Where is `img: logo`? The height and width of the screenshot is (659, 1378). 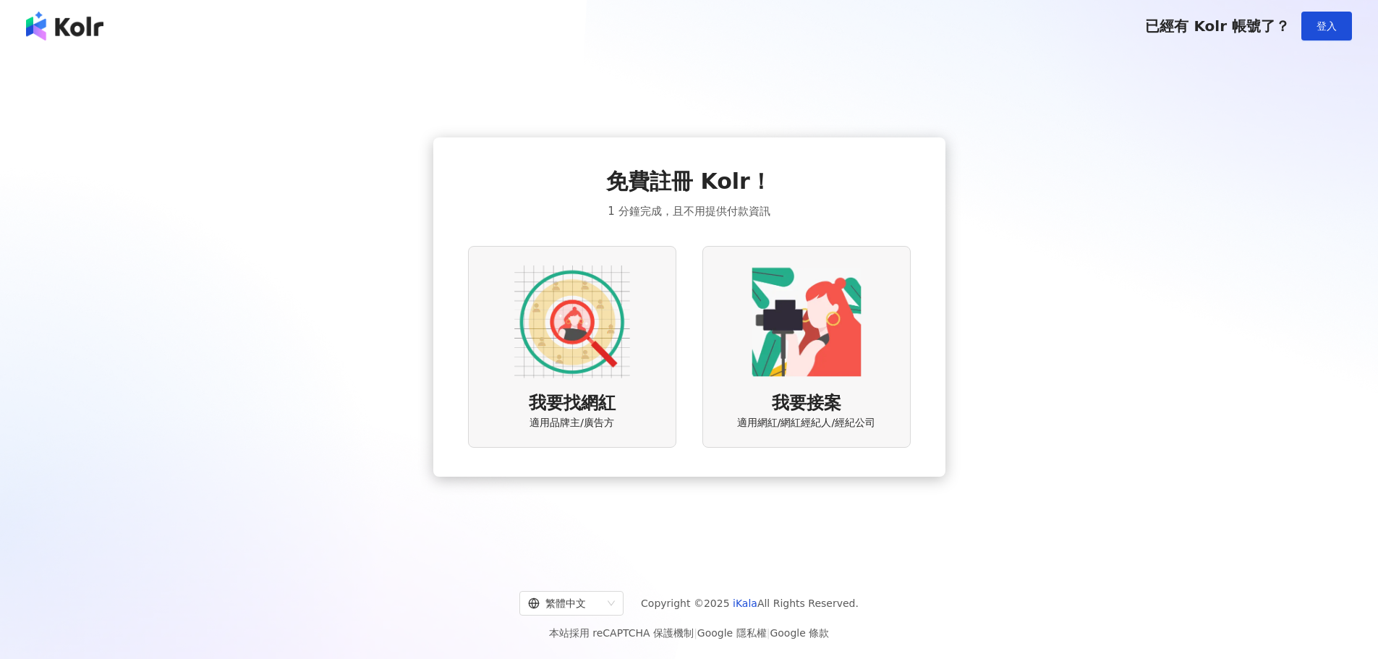 img: logo is located at coordinates (64, 26).